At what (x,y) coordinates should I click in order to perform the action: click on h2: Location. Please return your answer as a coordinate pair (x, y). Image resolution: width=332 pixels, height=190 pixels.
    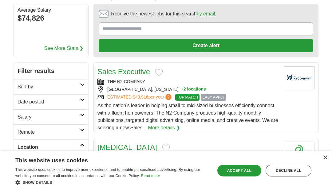
    Looking at the image, I should click on (49, 147).